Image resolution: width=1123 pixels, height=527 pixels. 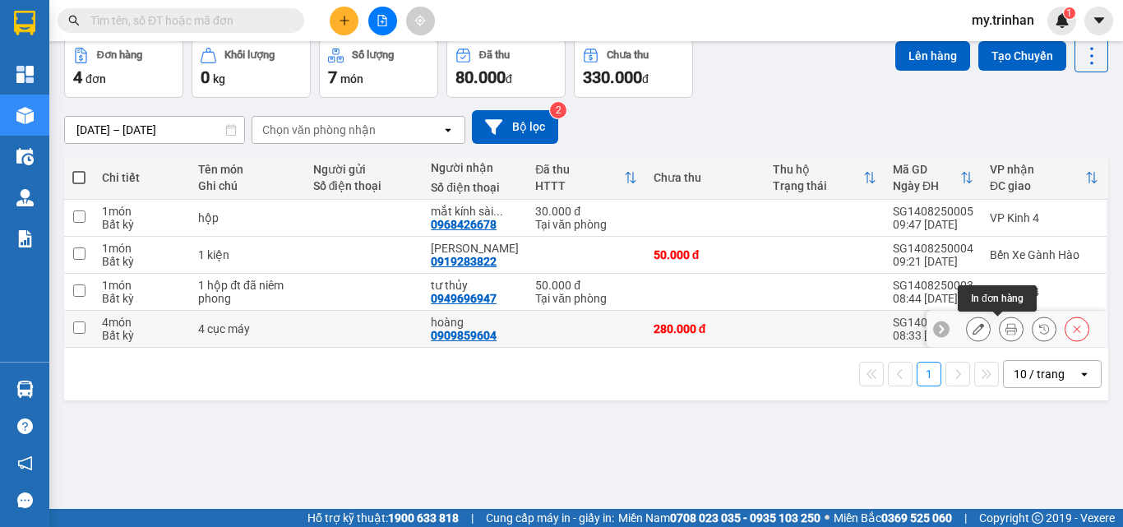 What do you see at coordinates (1003, 20) in the screenshot?
I see `span: my.trinhan` at bounding box center [1003, 20].